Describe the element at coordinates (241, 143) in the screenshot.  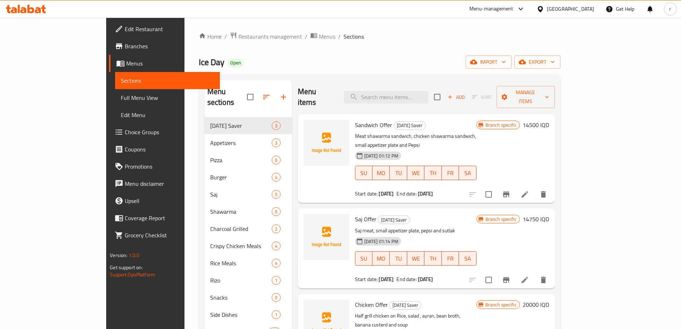
I see `div: Appetizers` at that location.